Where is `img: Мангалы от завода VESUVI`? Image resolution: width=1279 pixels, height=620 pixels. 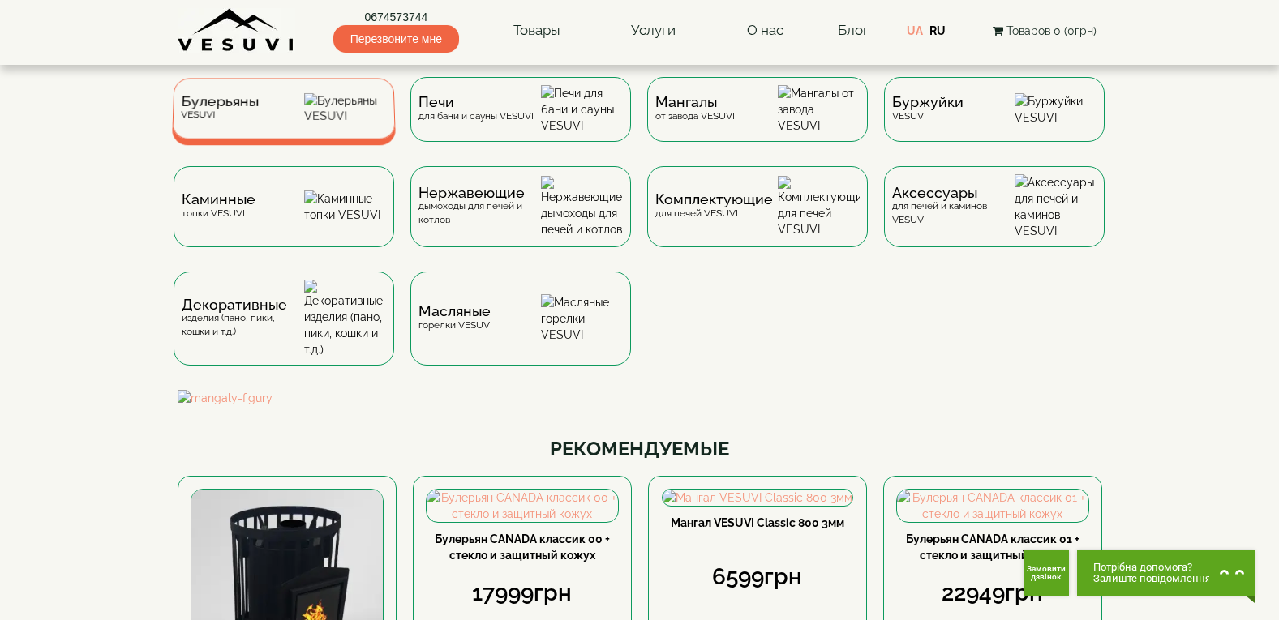
img: Мангалы от завода VESUVI is located at coordinates (818, 109).